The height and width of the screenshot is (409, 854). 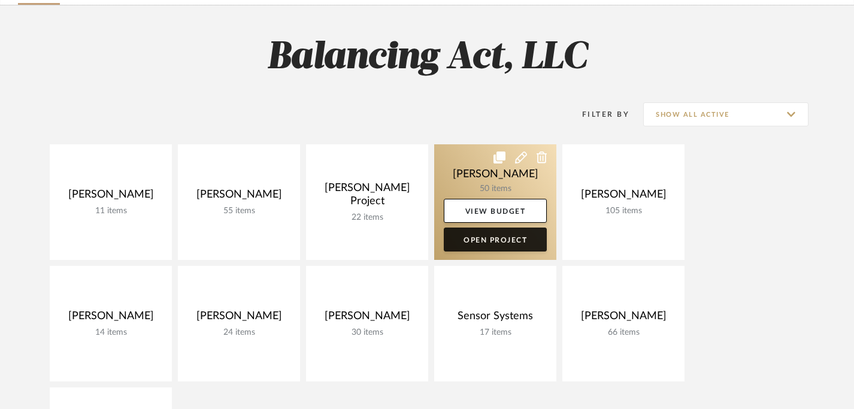 What do you see at coordinates (496, 319) in the screenshot?
I see `div: Sensor Systems` at bounding box center [496, 319].